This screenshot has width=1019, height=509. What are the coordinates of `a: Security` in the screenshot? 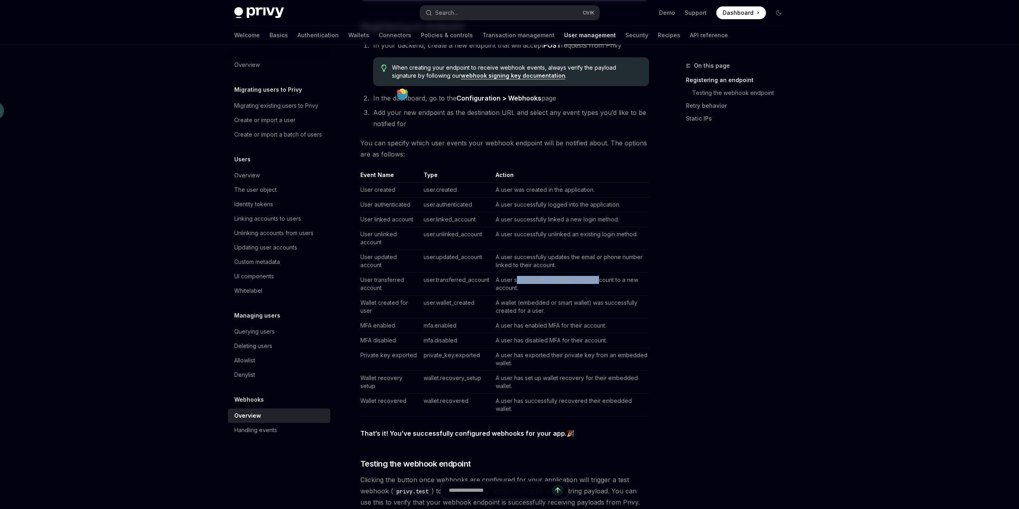 It's located at (637, 35).